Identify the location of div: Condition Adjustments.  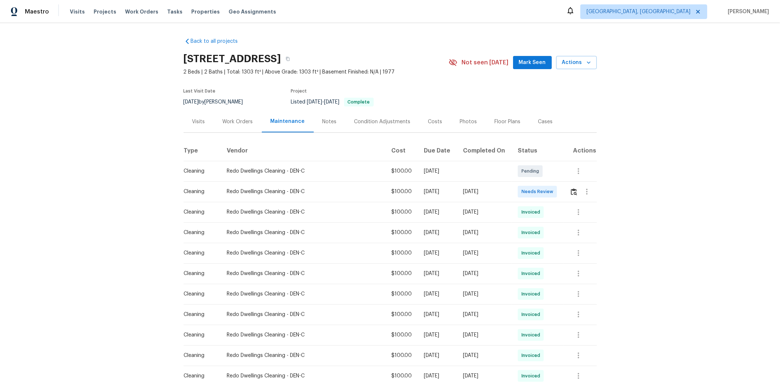
(382, 122).